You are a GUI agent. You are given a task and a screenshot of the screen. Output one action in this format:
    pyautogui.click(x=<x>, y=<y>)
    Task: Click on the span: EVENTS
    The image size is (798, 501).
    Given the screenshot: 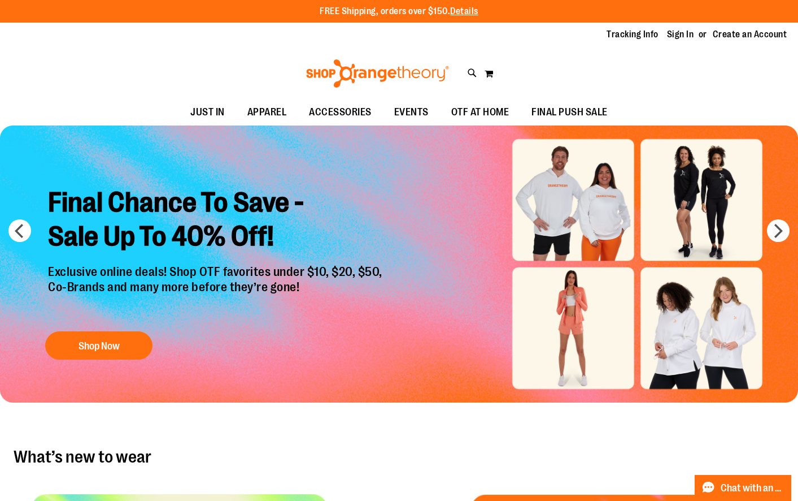 What is the action you would take?
    pyautogui.click(x=411, y=112)
    